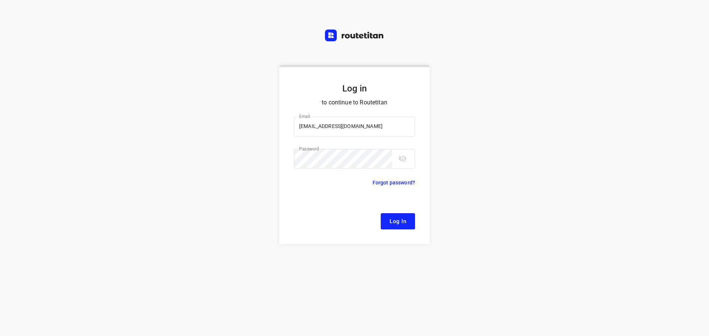 The image size is (709, 336). What do you see at coordinates (398, 222) in the screenshot?
I see `span: Log In` at bounding box center [398, 222].